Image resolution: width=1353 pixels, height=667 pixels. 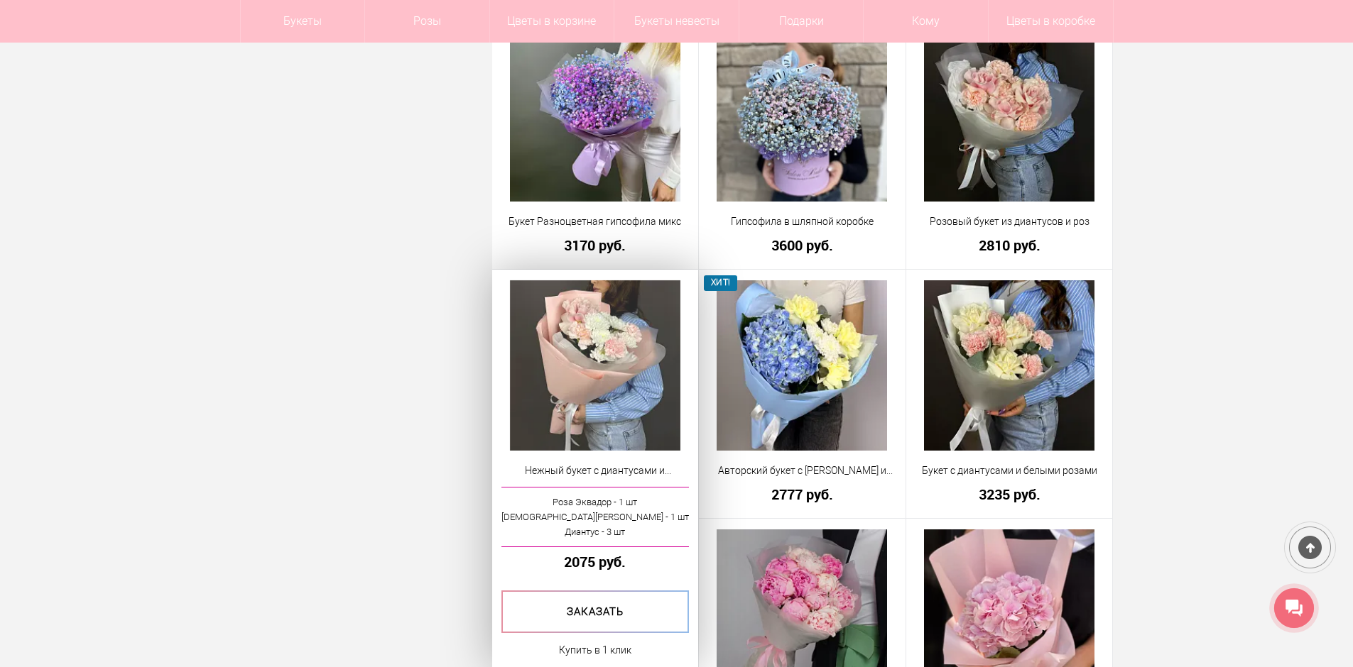 I want to click on span: Букет Разноцветная гипсофила микс, so click(x=595, y=222).